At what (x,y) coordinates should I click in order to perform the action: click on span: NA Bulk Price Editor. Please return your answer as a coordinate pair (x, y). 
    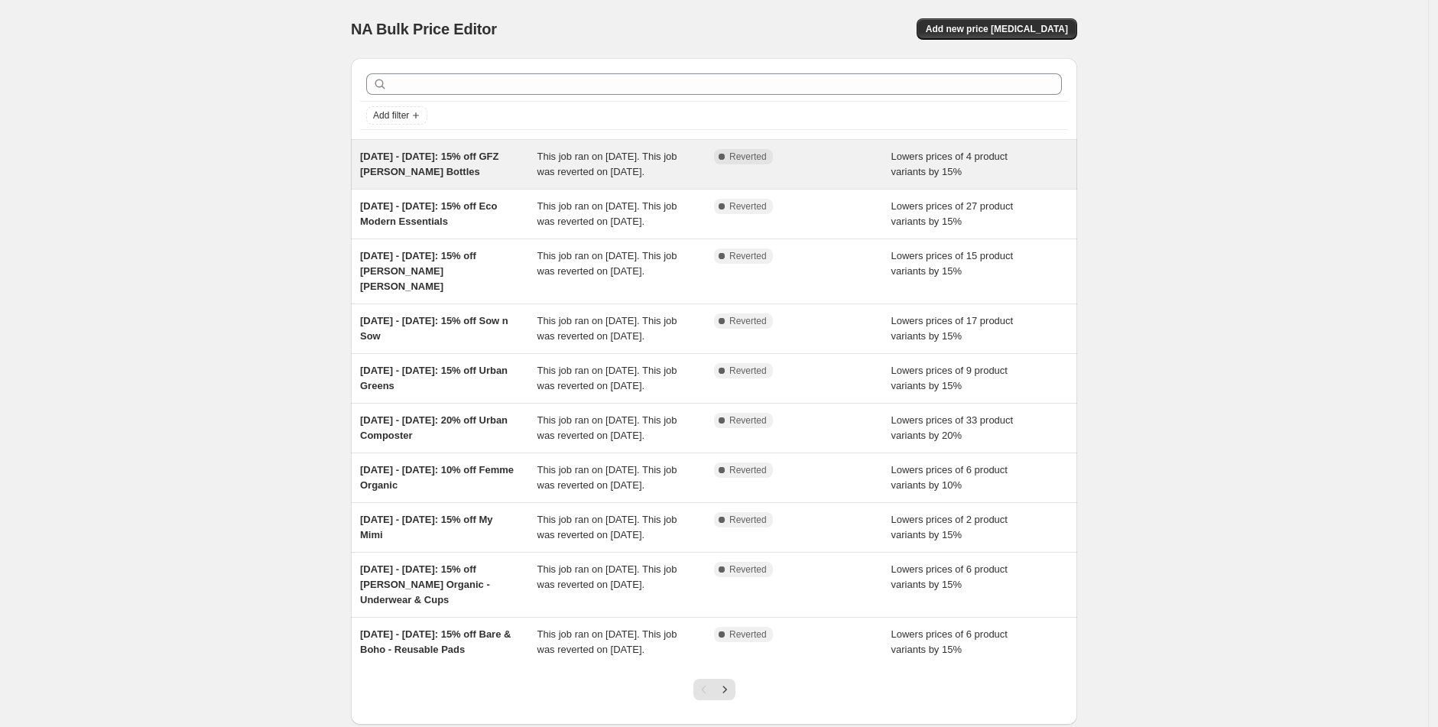
    Looking at the image, I should click on (424, 29).